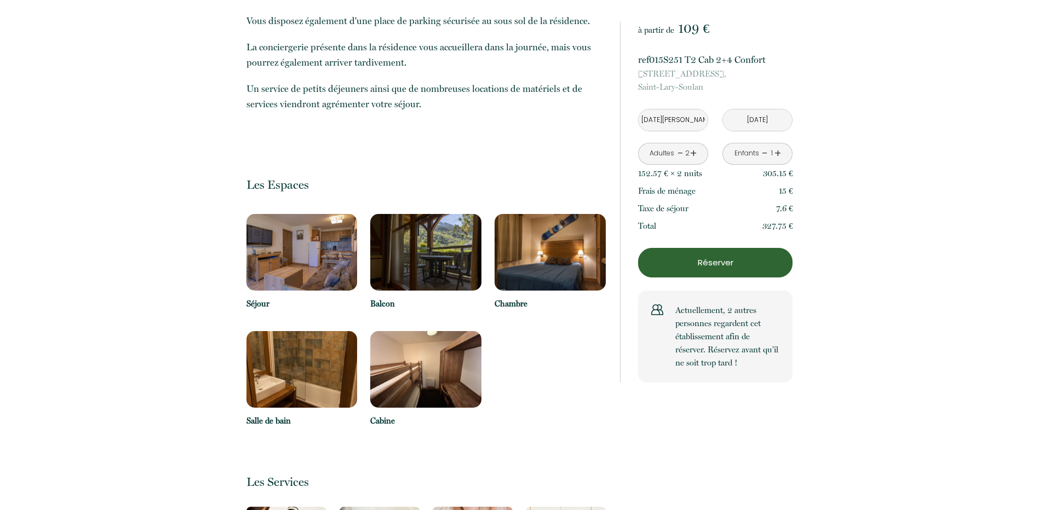  I want to click on img: 17139775796421.jpg, so click(425, 252).